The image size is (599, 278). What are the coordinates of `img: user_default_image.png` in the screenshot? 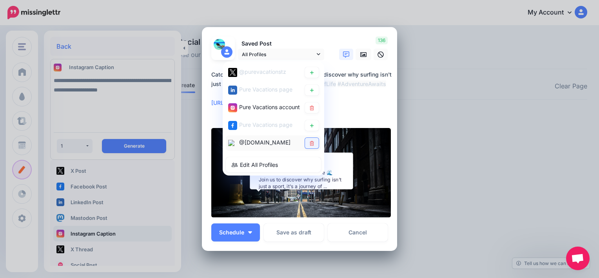 It's located at (227, 52).